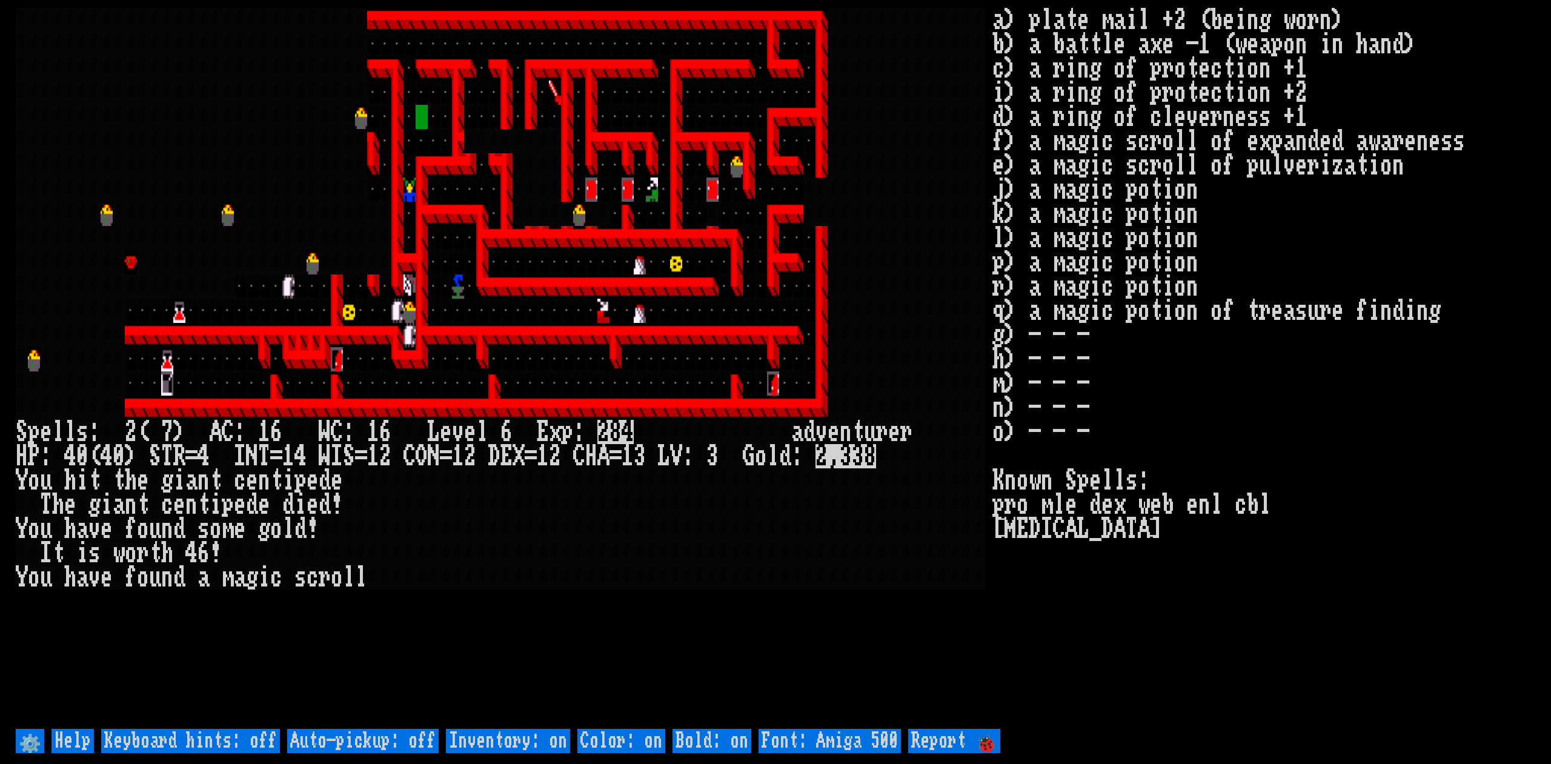 The height and width of the screenshot is (764, 1551). I want to click on div: G, so click(749, 456).